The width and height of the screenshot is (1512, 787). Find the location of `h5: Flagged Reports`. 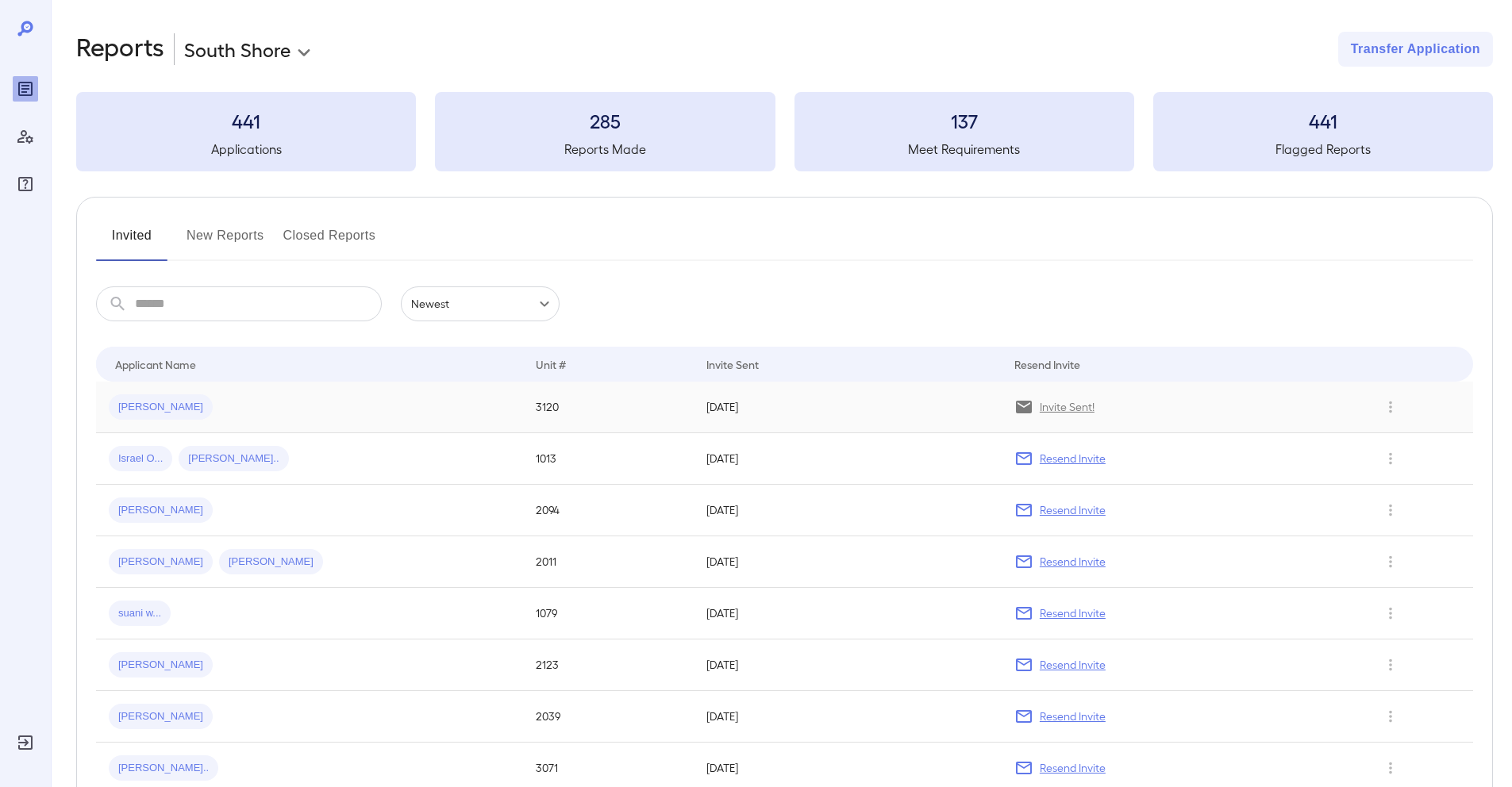

h5: Flagged Reports is located at coordinates (1323, 150).